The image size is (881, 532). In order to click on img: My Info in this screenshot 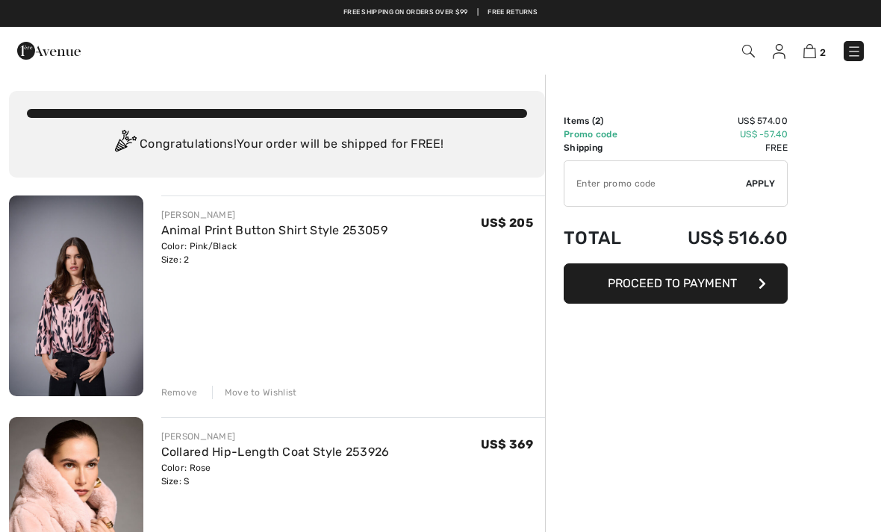, I will do `click(779, 52)`.